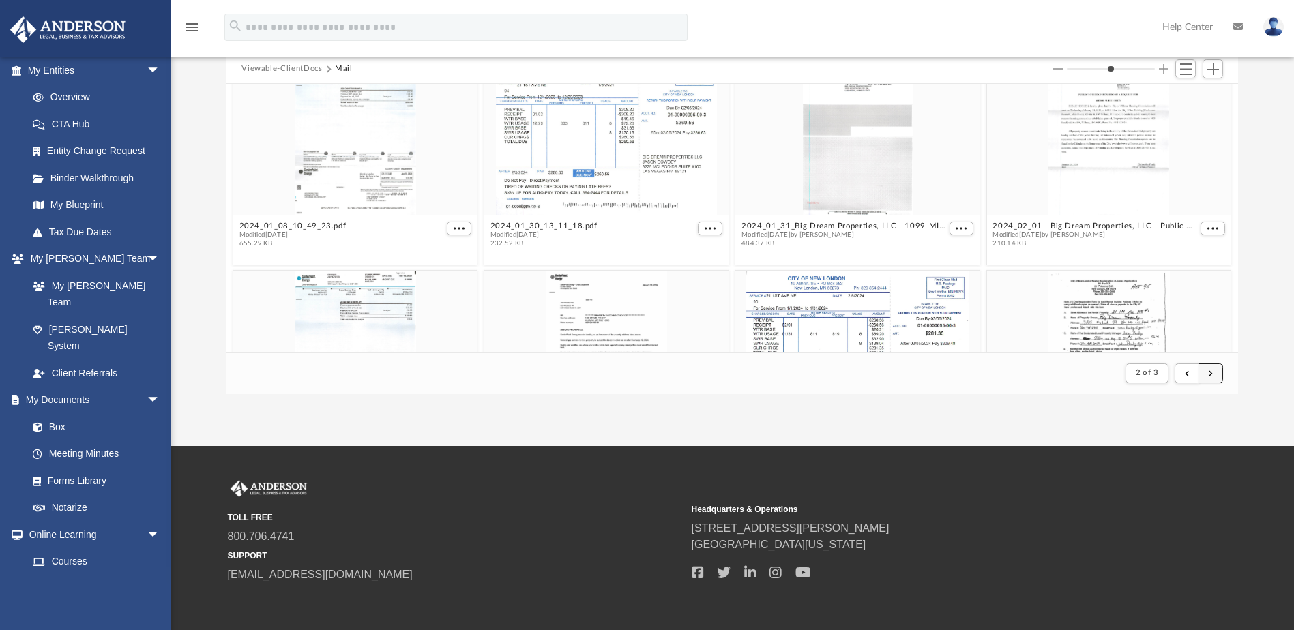  What do you see at coordinates (235, 26) in the screenshot?
I see `i: search` at bounding box center [235, 26].